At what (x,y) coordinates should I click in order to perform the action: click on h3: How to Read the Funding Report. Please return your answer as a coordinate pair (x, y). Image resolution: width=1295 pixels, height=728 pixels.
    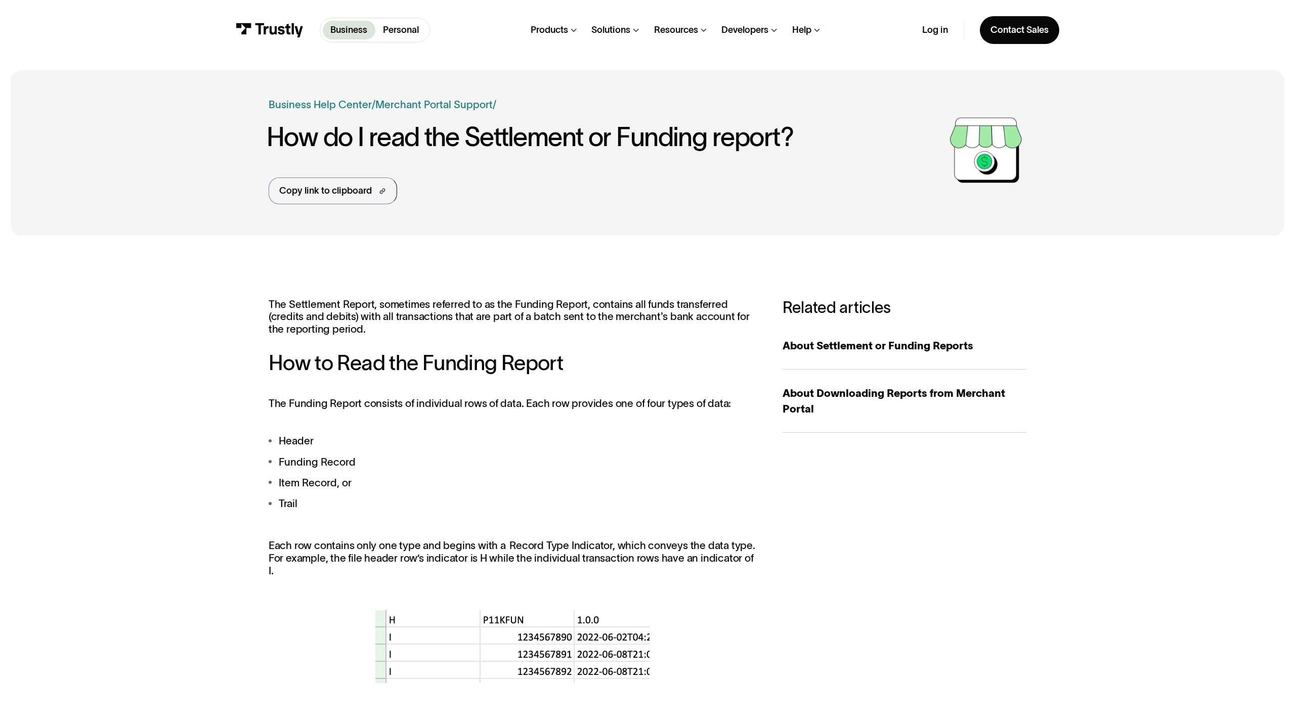
    Looking at the image, I should click on (512, 363).